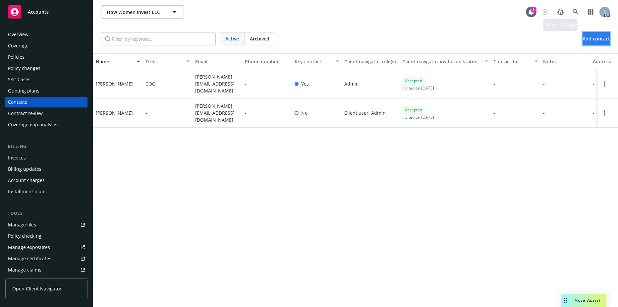 Image resolution: width=618 pixels, height=307 pixels. What do you see at coordinates (29, 258) in the screenshot?
I see `div: Manage certificates` at bounding box center [29, 258].